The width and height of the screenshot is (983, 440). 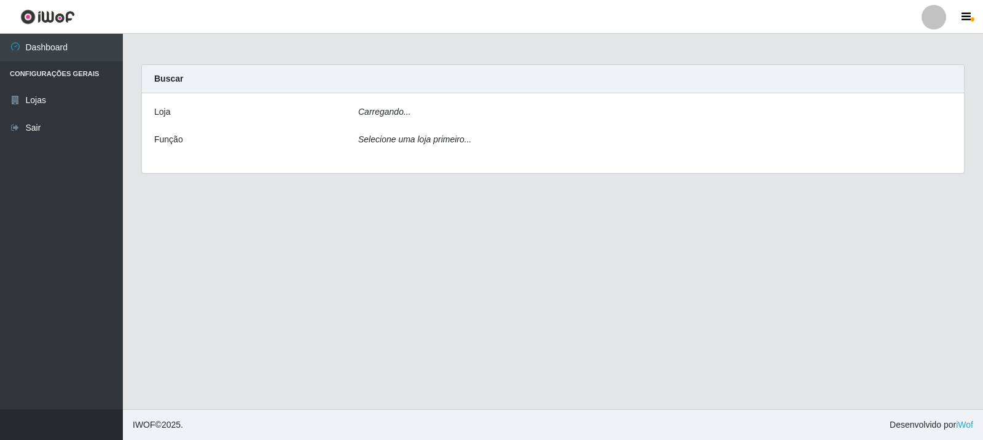 What do you see at coordinates (415, 139) in the screenshot?
I see `i: Selecione uma loja primeiro...` at bounding box center [415, 139].